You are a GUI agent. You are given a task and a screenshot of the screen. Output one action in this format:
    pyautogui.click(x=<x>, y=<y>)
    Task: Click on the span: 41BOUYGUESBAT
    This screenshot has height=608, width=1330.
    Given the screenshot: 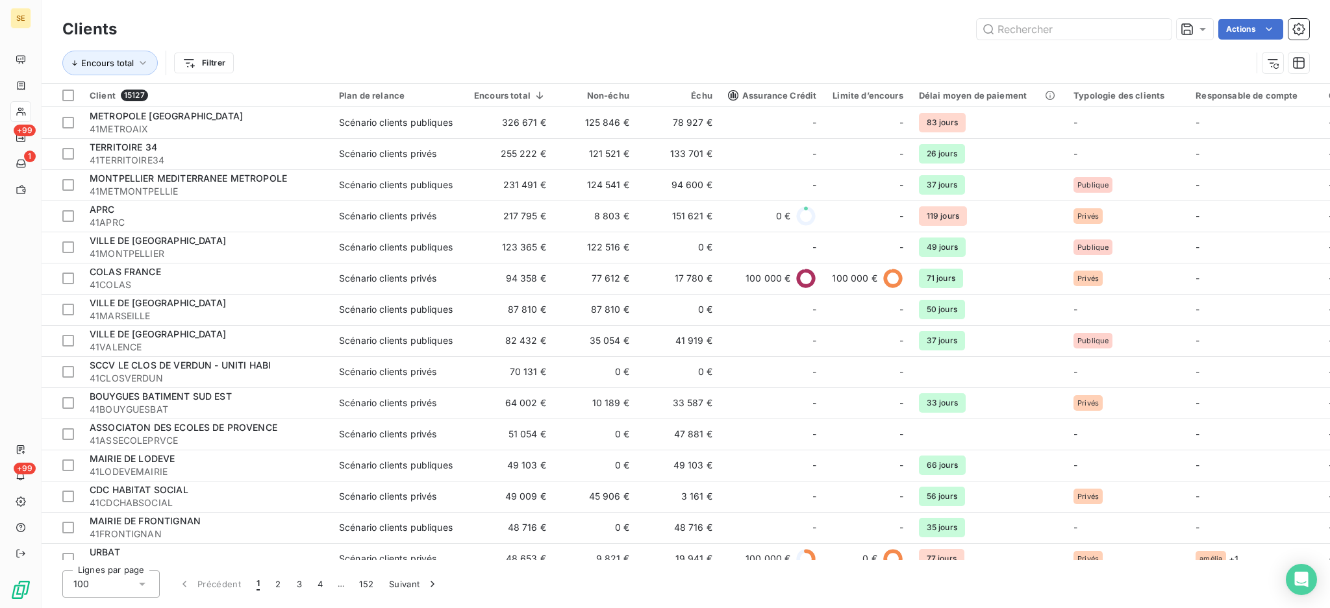 What is the action you would take?
    pyautogui.click(x=207, y=410)
    